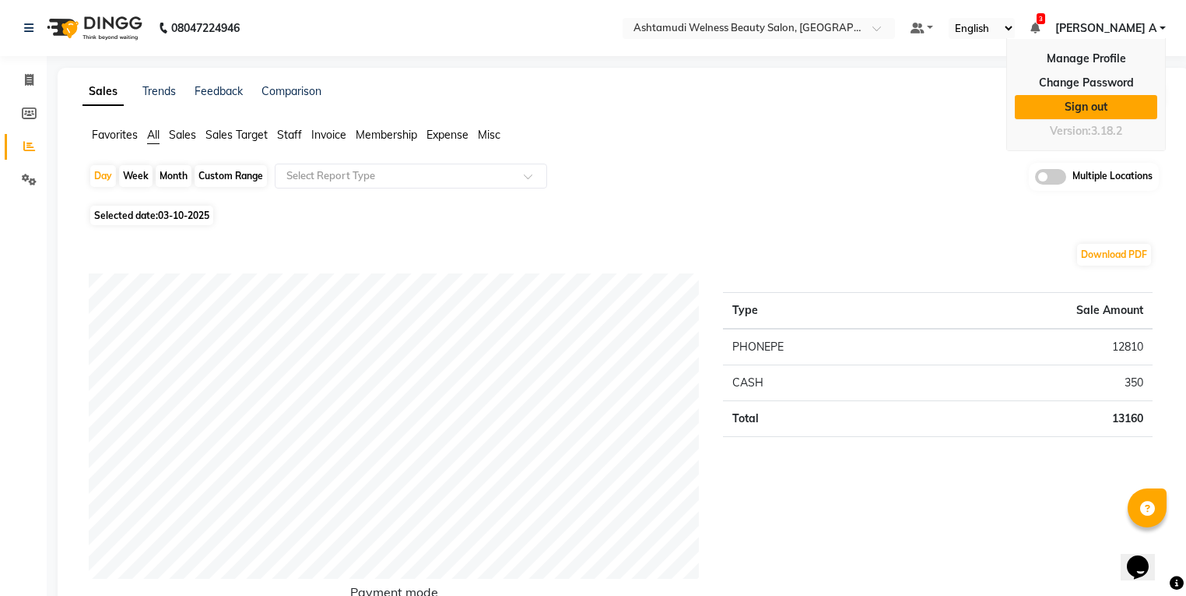 This screenshot has height=596, width=1186. I want to click on span: Invoice, so click(329, 135).